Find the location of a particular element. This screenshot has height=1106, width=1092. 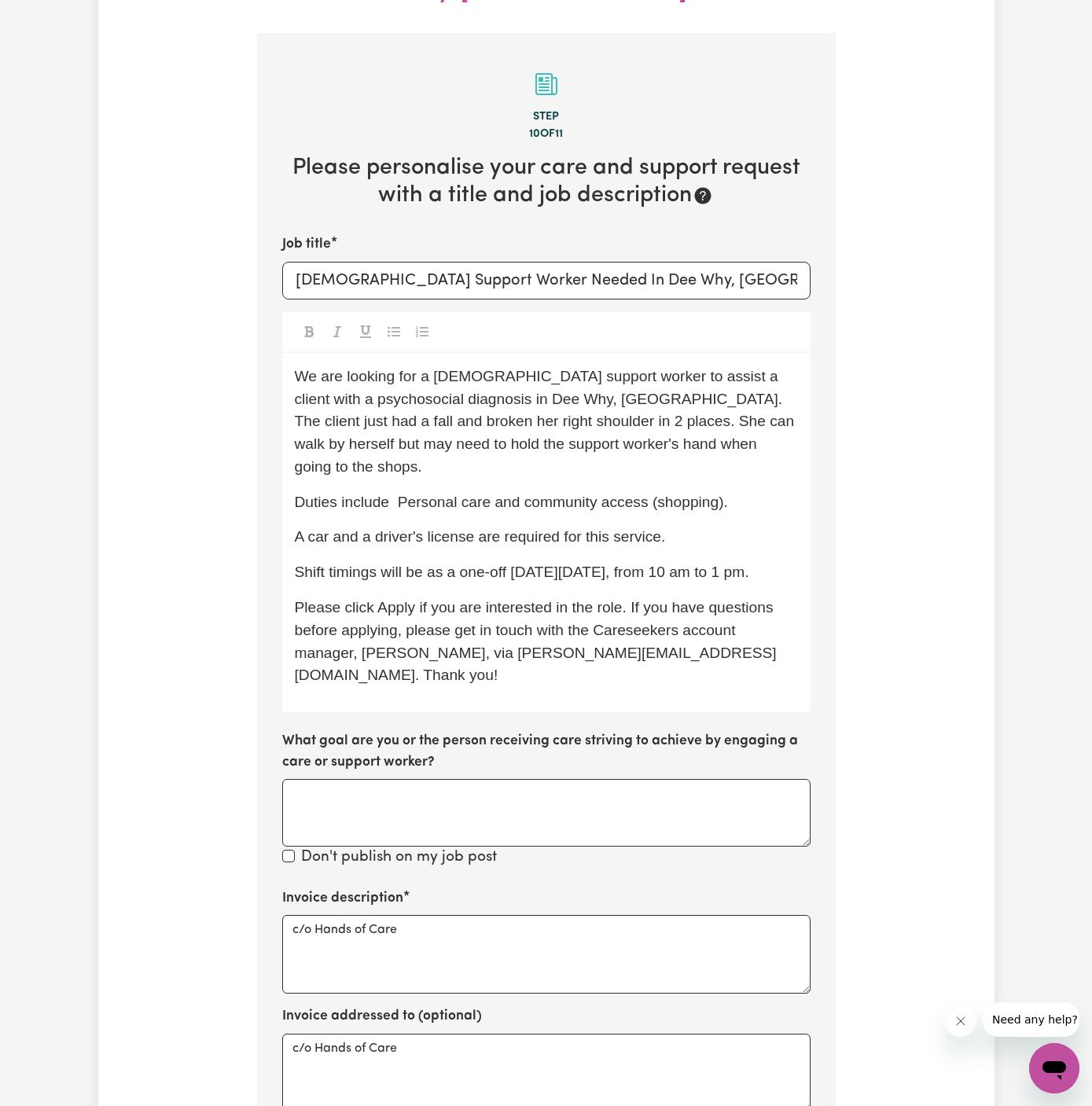

label: Job title is located at coordinates (307, 245).